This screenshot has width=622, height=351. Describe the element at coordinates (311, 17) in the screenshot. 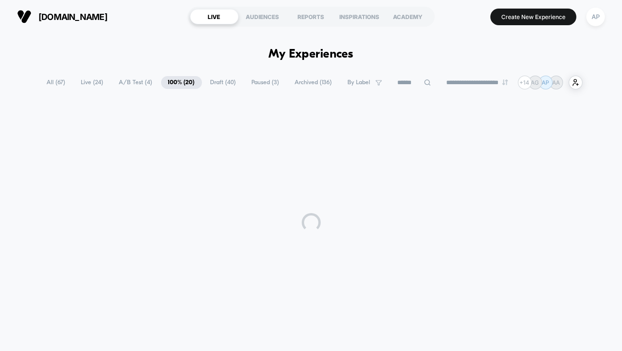

I see `div: REPORTS` at that location.